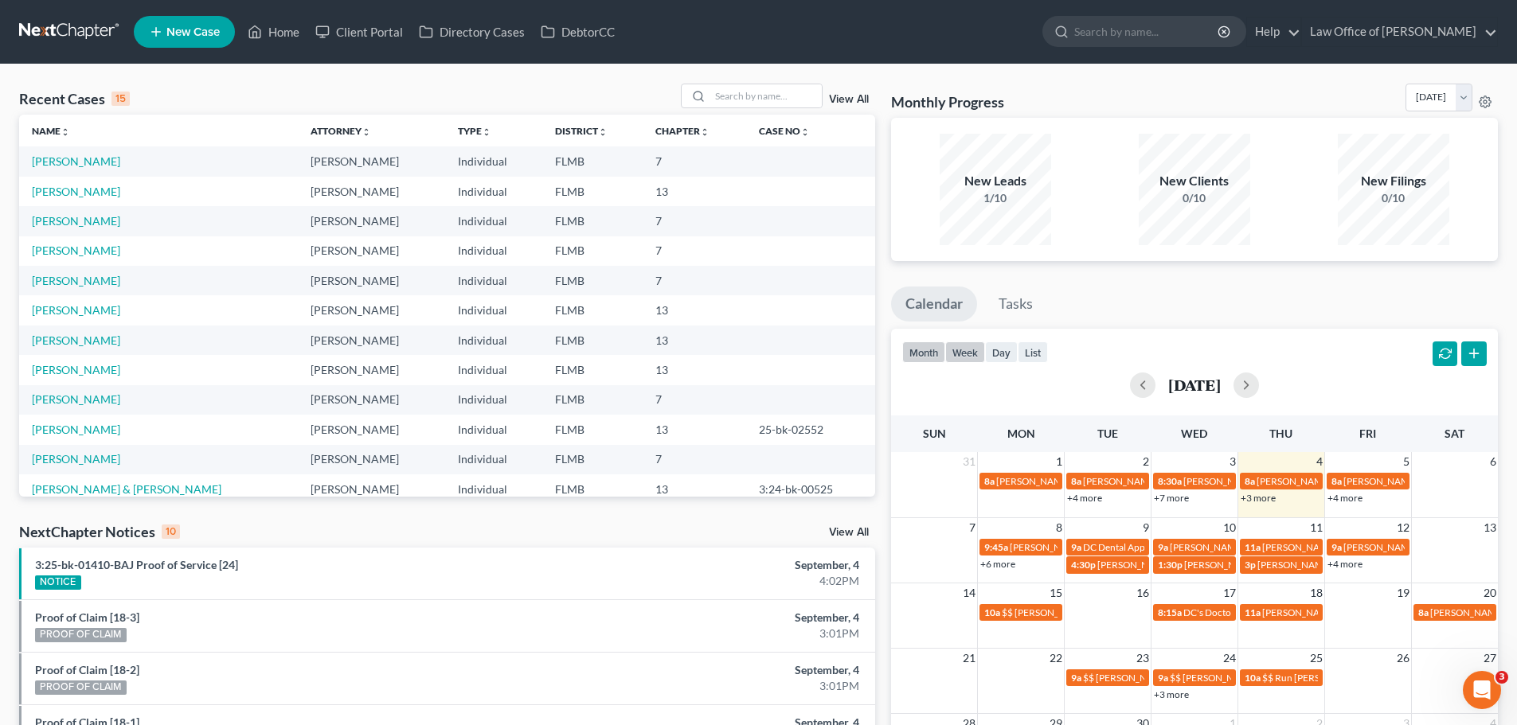 This screenshot has width=1517, height=725. What do you see at coordinates (1194, 433) in the screenshot?
I see `span: Wed` at bounding box center [1194, 433].